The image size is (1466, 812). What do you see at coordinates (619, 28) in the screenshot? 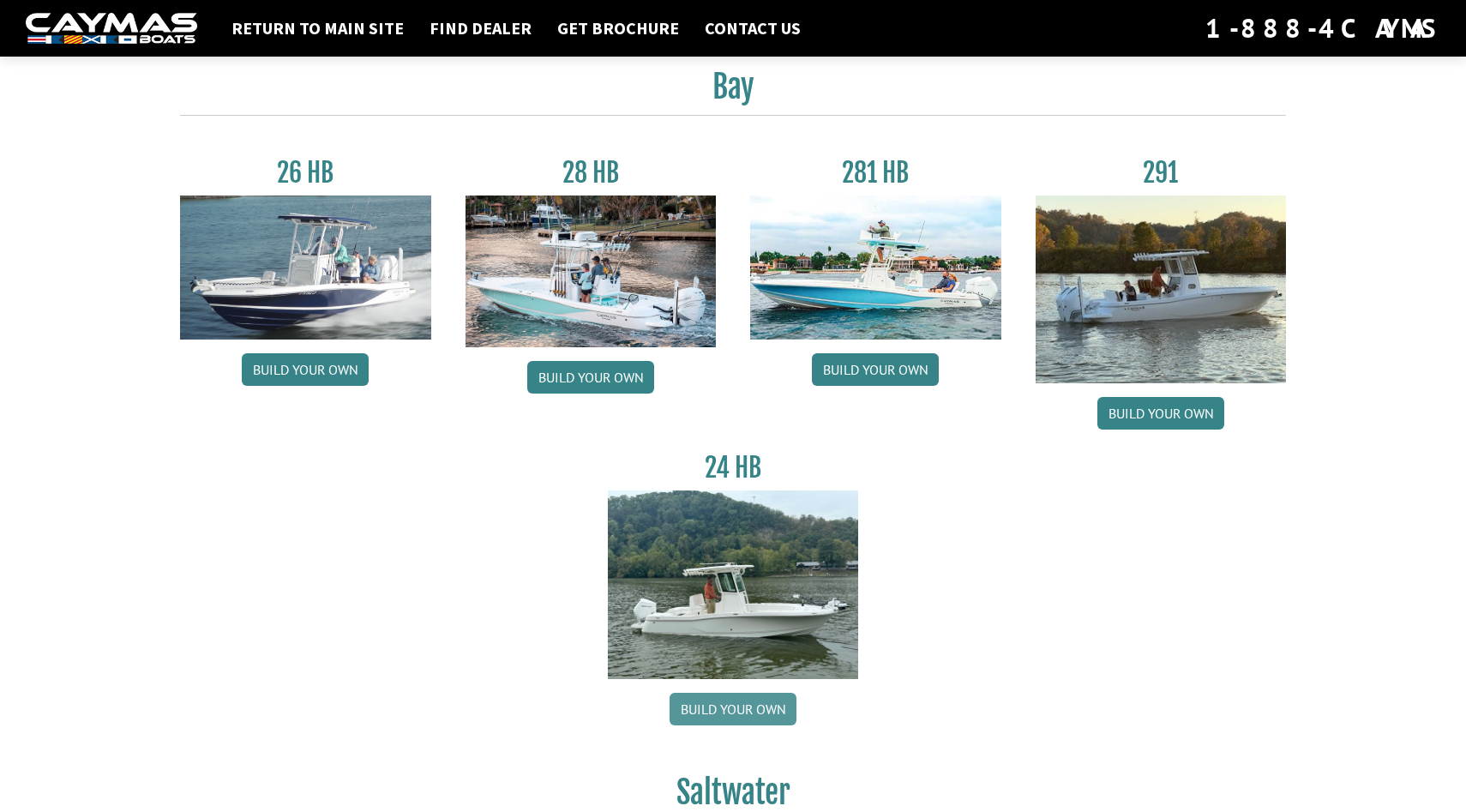
I see `a: Get Brochure` at bounding box center [619, 28].